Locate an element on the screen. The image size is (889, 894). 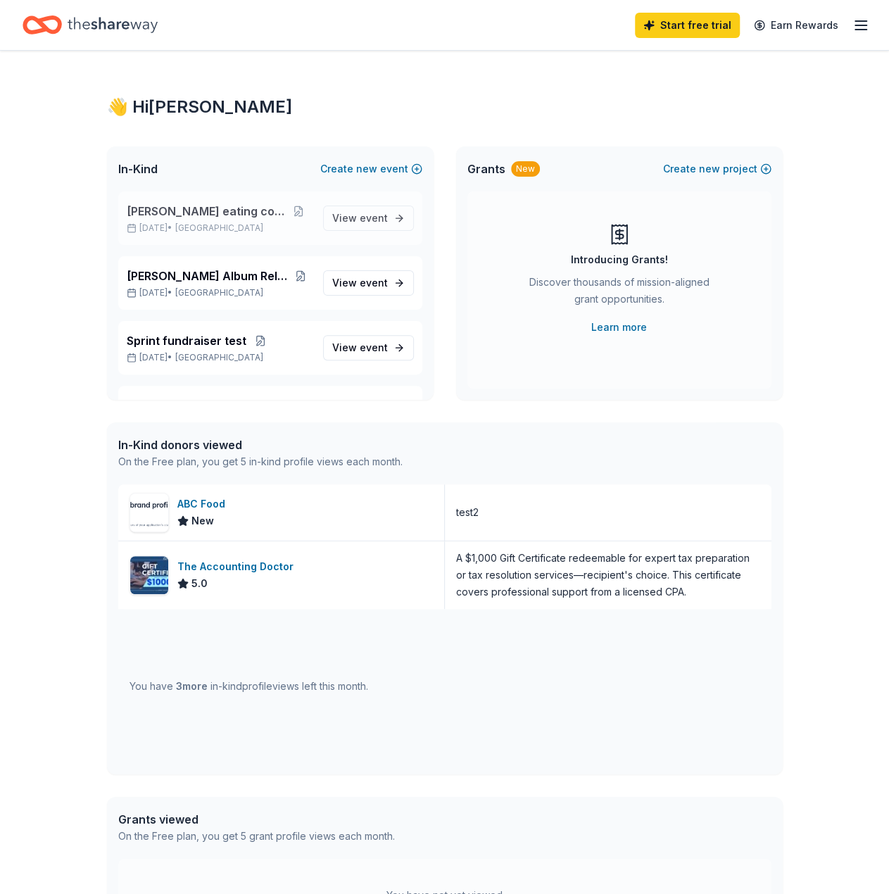
div: A $1,000 Gift Certificate redeemable for expert tax preparation or tax resolution services—recipi... is located at coordinates (608, 575).